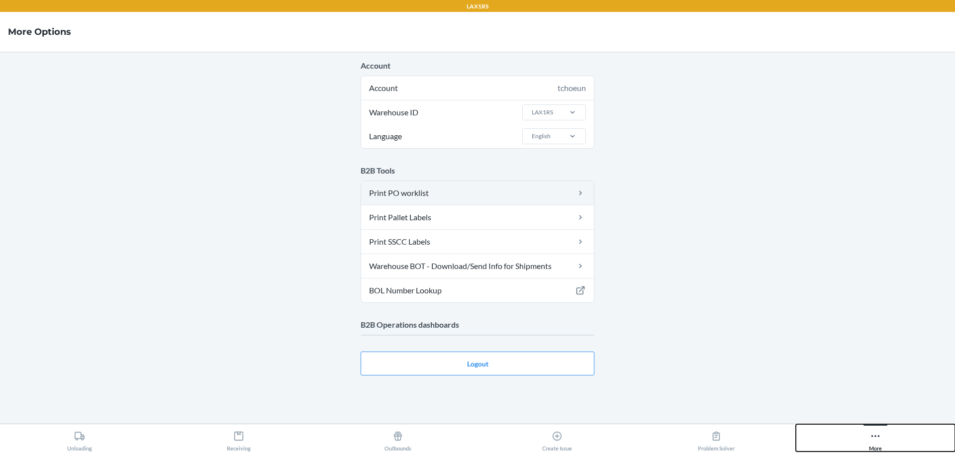 The width and height of the screenshot is (955, 453). What do you see at coordinates (477, 364) in the screenshot?
I see `button: Logout` at bounding box center [477, 364].